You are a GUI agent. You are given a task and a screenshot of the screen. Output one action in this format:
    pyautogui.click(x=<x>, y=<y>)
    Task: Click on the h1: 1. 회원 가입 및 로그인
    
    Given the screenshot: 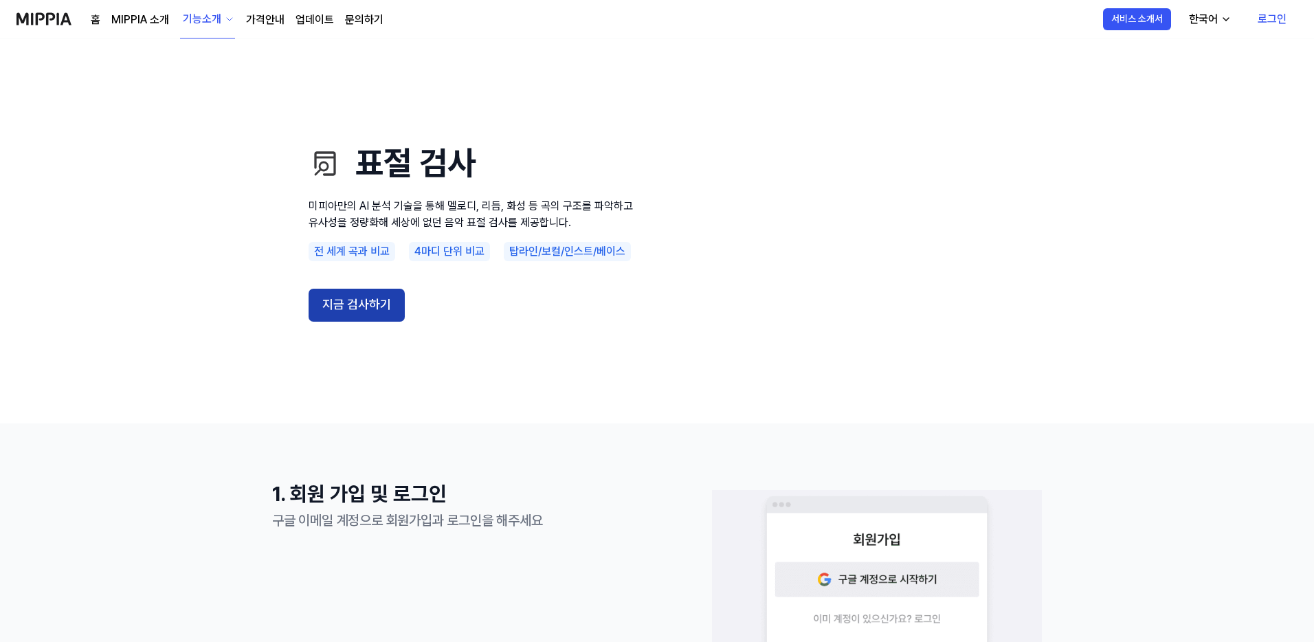 What is the action you would take?
    pyautogui.click(x=437, y=493)
    